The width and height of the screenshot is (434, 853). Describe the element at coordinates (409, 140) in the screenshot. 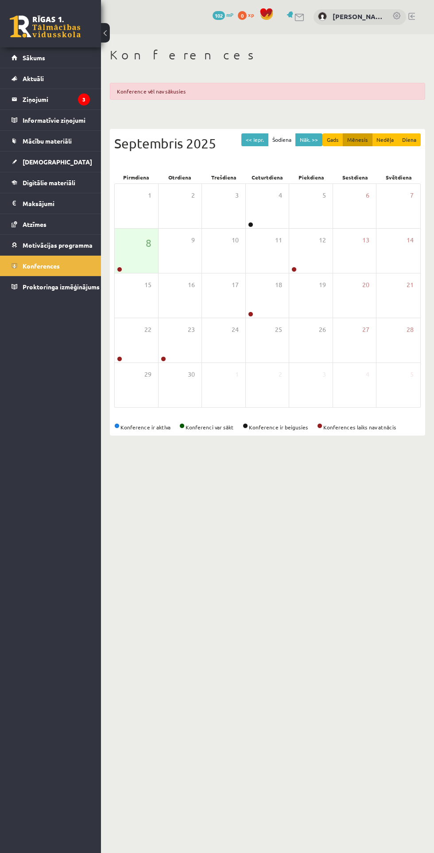

I see `button: Diena` at that location.